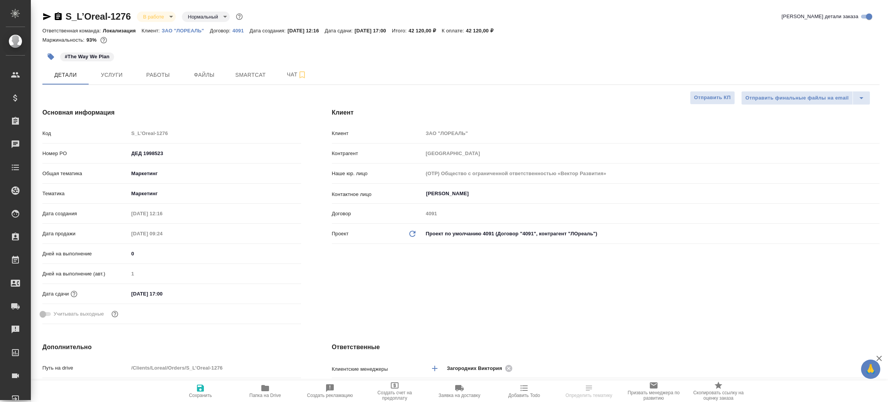 The height and width of the screenshot is (402, 888). I want to click on button: Создать рекламацию, so click(330, 391).